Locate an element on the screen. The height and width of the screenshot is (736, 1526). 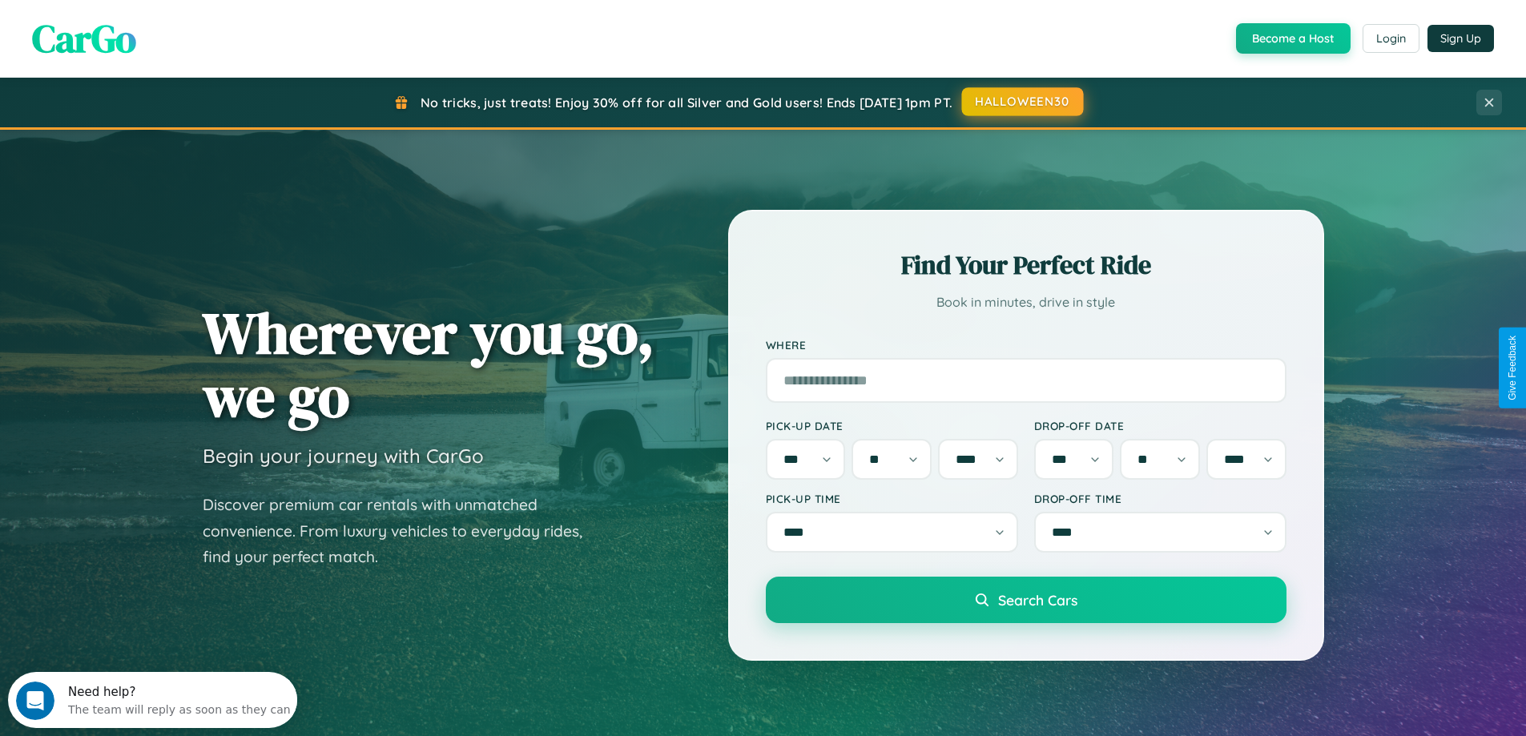
p: Book in minutes, drive in style is located at coordinates (1026, 302).